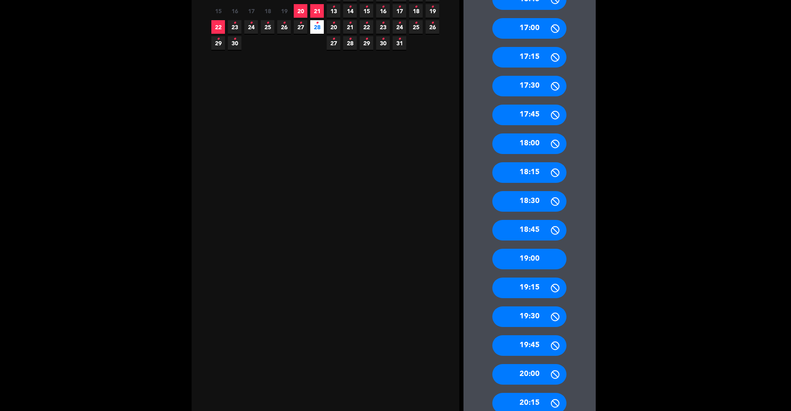 The width and height of the screenshot is (791, 411). What do you see at coordinates (530, 115) in the screenshot?
I see `div: 17:45` at bounding box center [530, 115].